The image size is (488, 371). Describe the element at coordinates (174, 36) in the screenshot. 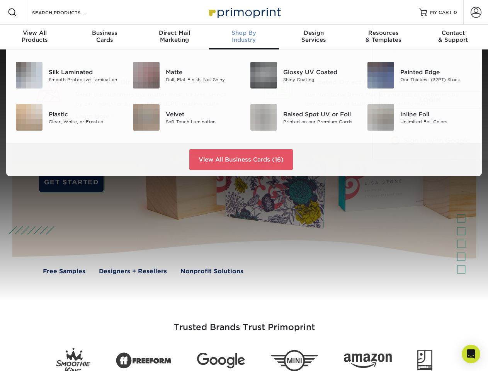

I see `div: Marketing` at that location.